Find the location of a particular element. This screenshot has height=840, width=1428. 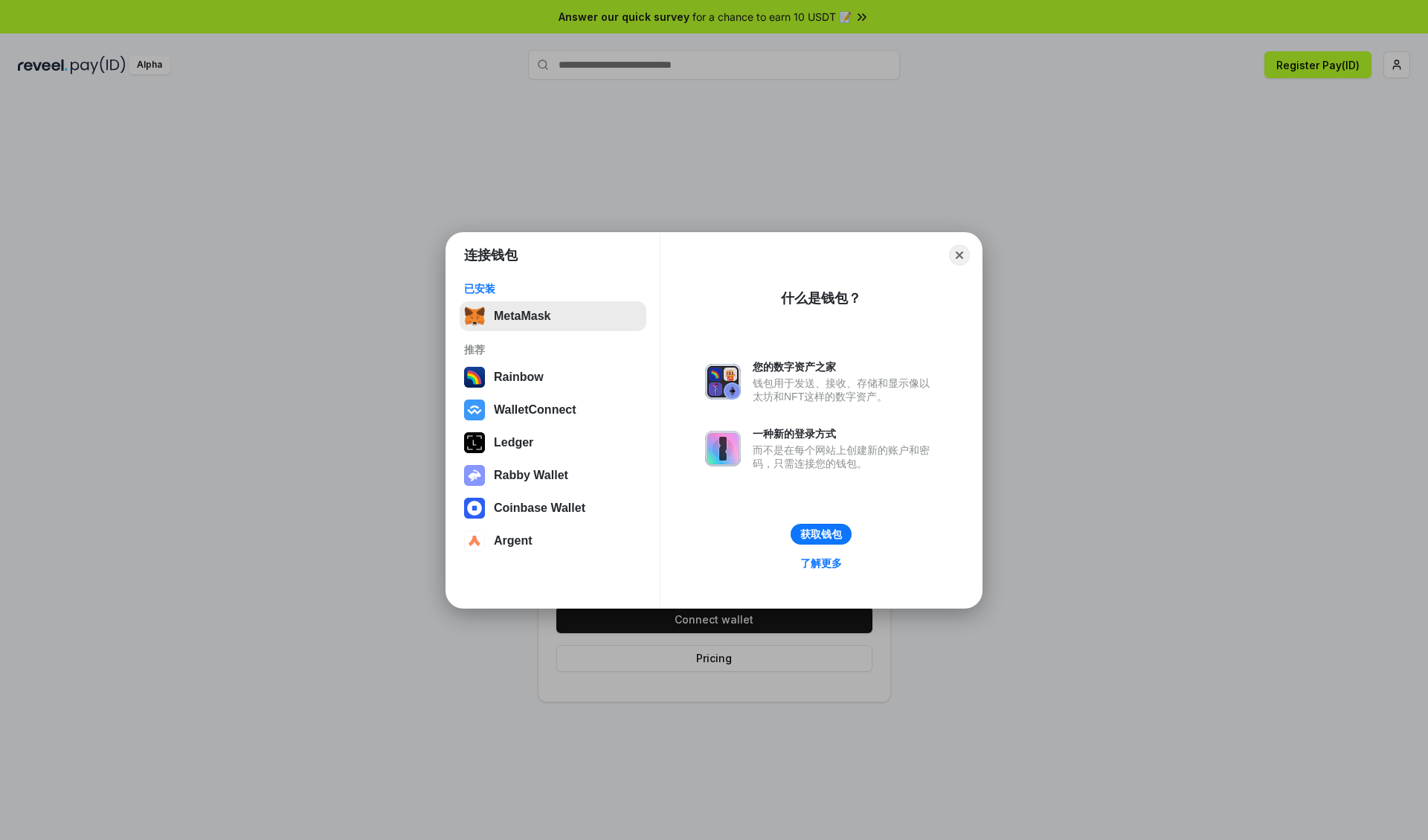

button: Close is located at coordinates (960, 255).